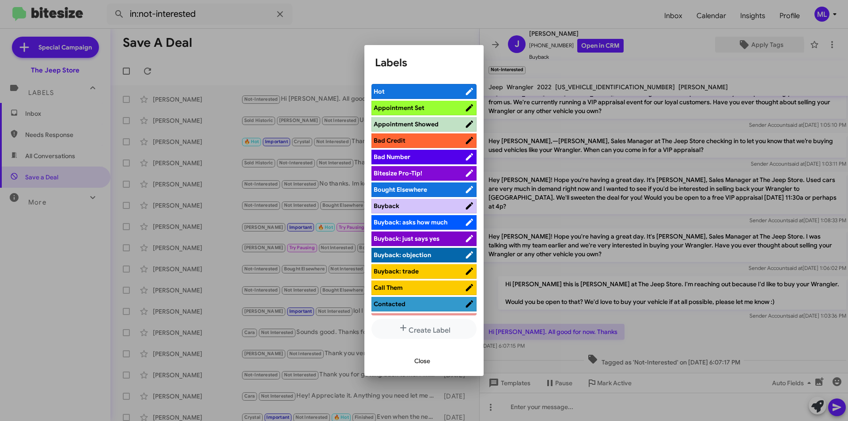 The width and height of the screenshot is (848, 421). What do you see at coordinates (406, 124) in the screenshot?
I see `span: Appointment Showed` at bounding box center [406, 124].